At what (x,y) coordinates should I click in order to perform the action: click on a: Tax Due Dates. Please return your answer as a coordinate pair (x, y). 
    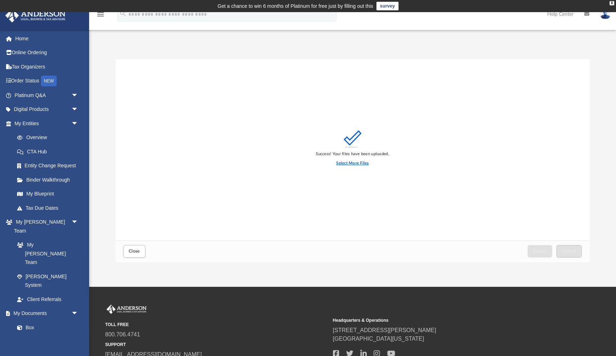
    Looking at the image, I should click on (50, 208).